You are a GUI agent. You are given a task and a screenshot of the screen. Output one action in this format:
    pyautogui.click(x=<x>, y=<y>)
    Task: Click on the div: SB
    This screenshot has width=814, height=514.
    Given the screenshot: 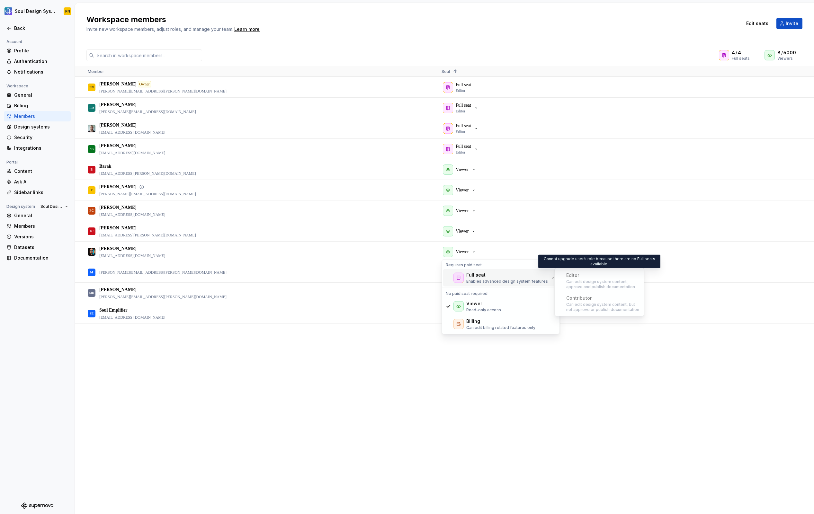 What is the action you would take?
    pyautogui.click(x=92, y=149)
    